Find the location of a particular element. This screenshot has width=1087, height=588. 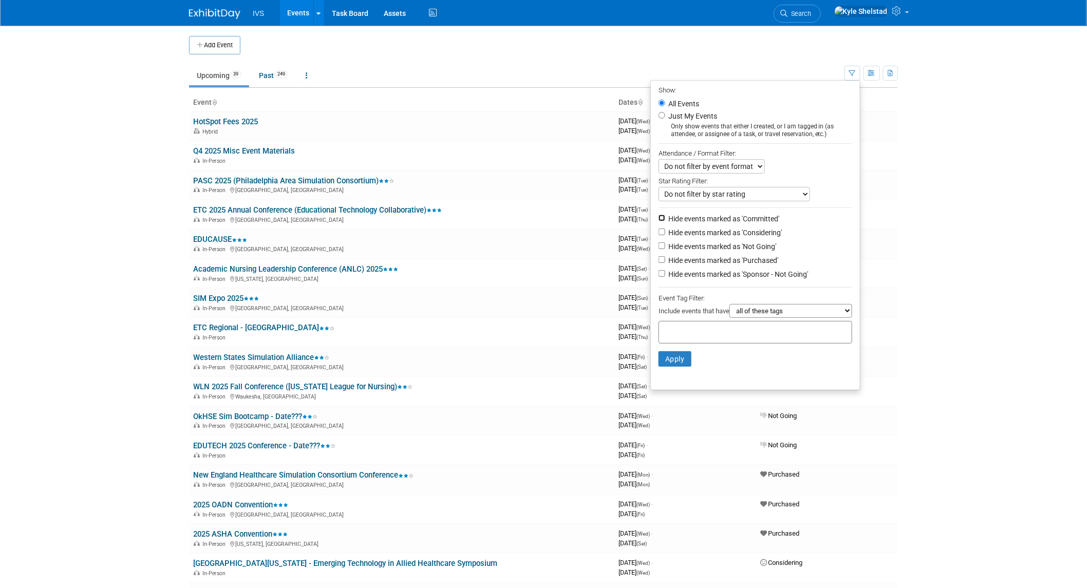

th: Event is located at coordinates (402, 103).